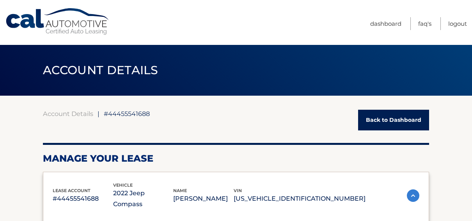 This screenshot has height=221, width=472. What do you see at coordinates (83, 199) in the screenshot?
I see `p: #44455541688` at bounding box center [83, 199].